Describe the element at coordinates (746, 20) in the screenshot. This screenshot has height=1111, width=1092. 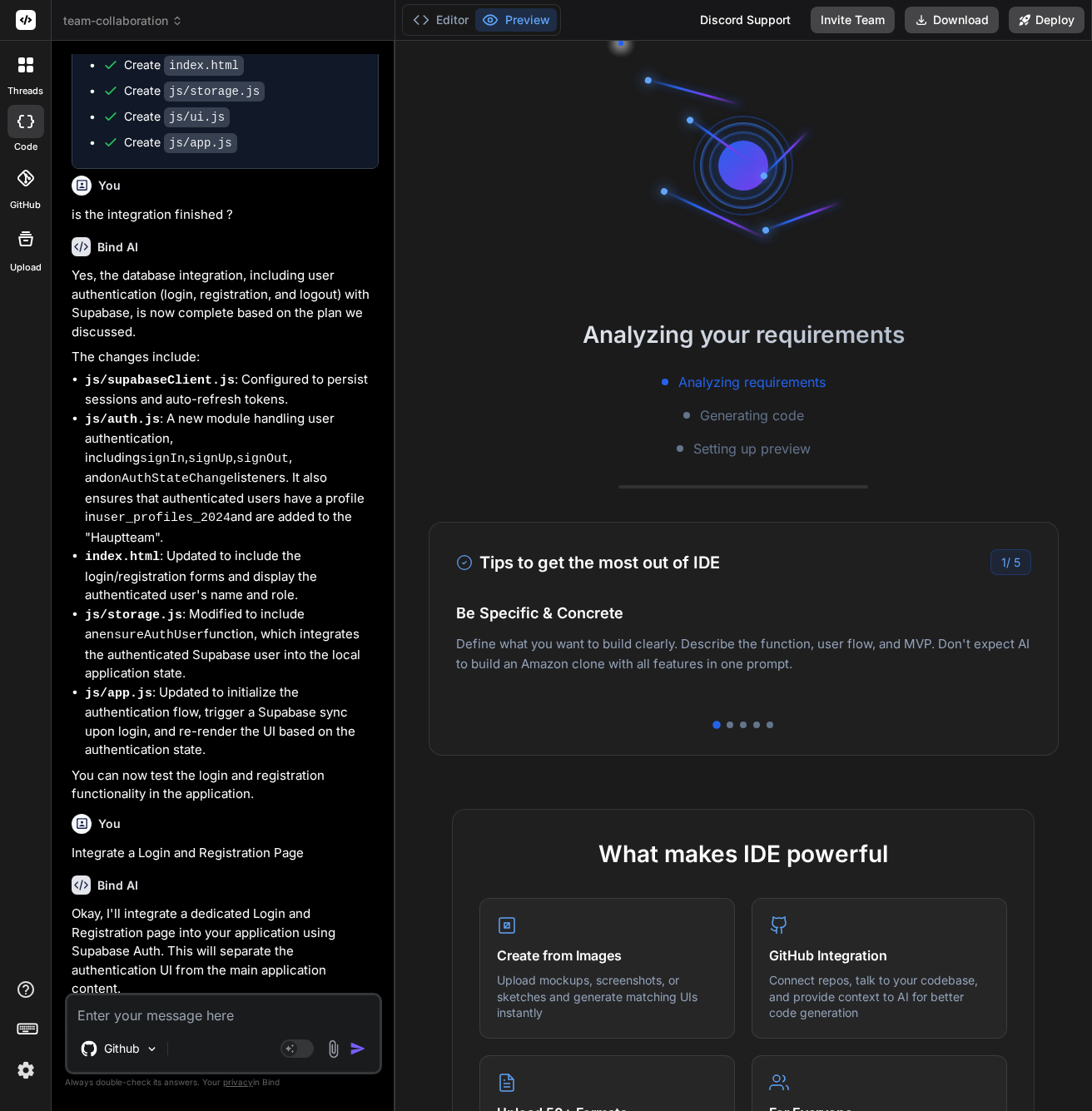
I see `div: Discord Support` at that location.